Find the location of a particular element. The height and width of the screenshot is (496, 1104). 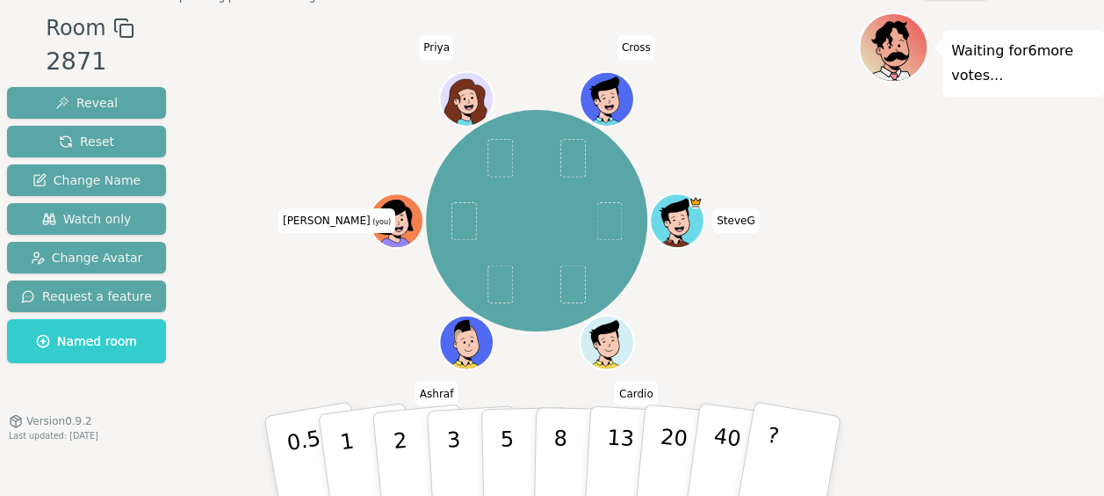

button: Reset is located at coordinates (86, 141).